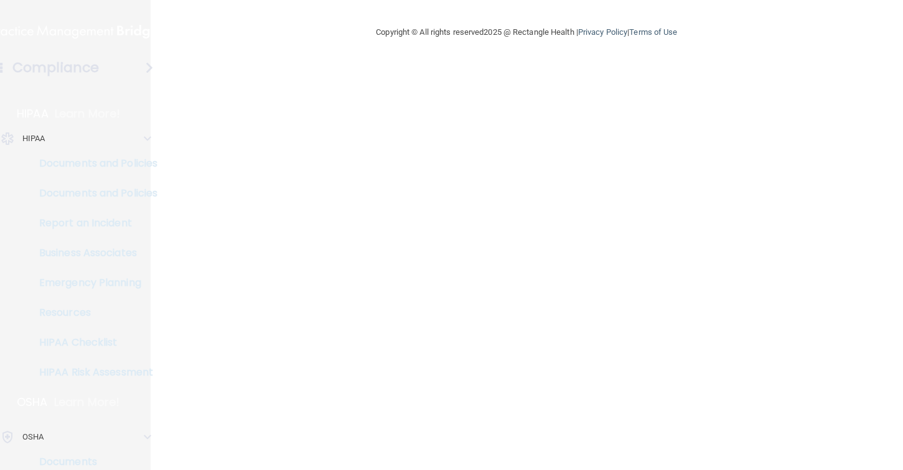  Describe the element at coordinates (93, 283) in the screenshot. I see `p: Emergency Planning` at that location.